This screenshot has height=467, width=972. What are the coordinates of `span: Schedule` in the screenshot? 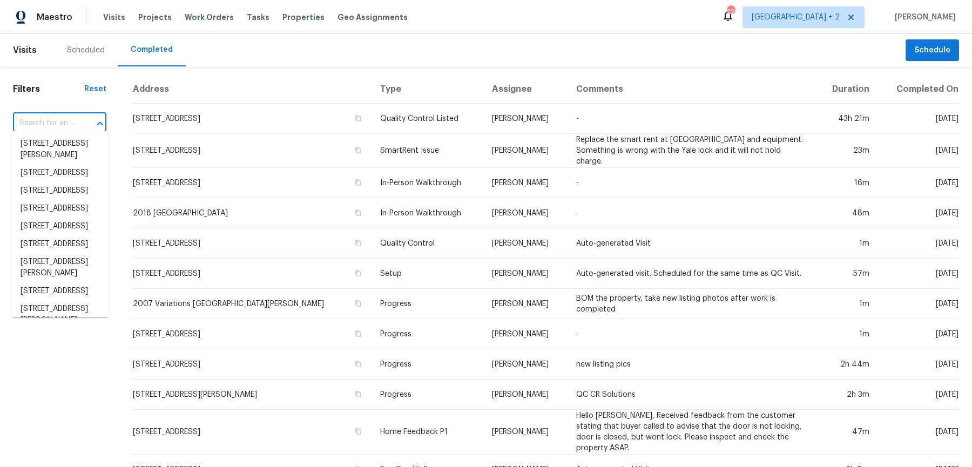 It's located at (932, 50).